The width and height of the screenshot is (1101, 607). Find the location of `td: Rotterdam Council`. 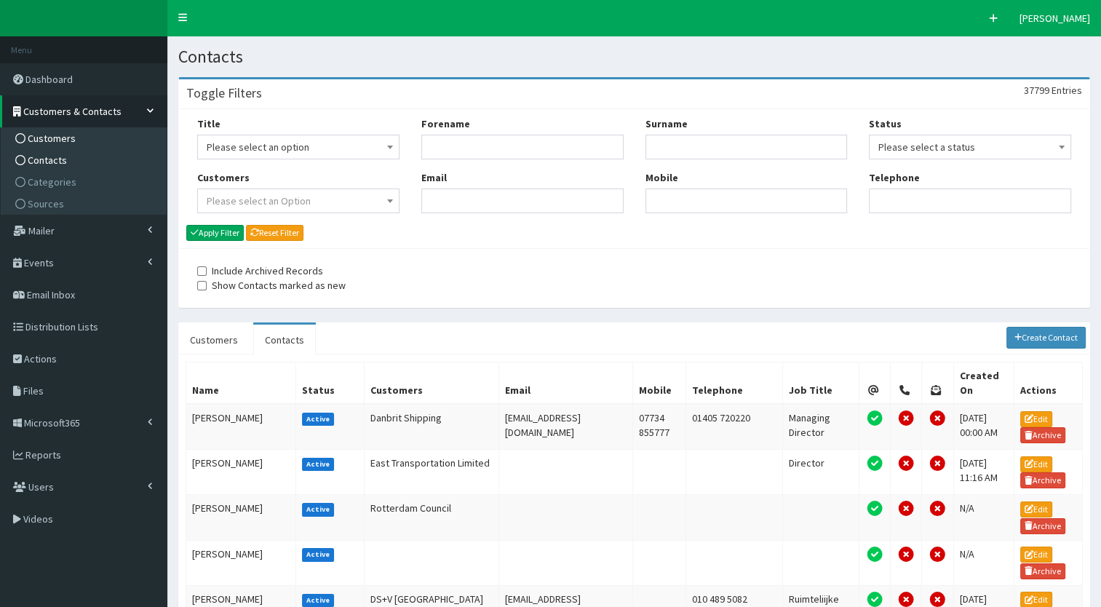

td: Rotterdam Council is located at coordinates (431, 517).